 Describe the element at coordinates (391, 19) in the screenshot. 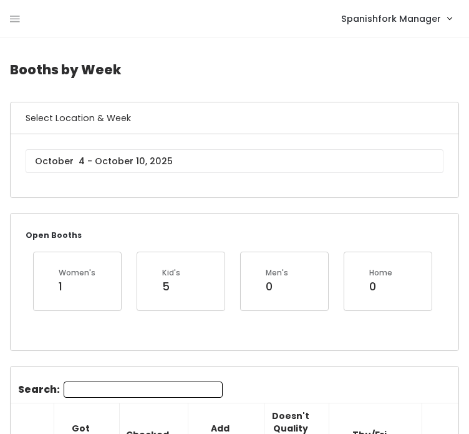

I see `span: Spanishfork Manager` at that location.